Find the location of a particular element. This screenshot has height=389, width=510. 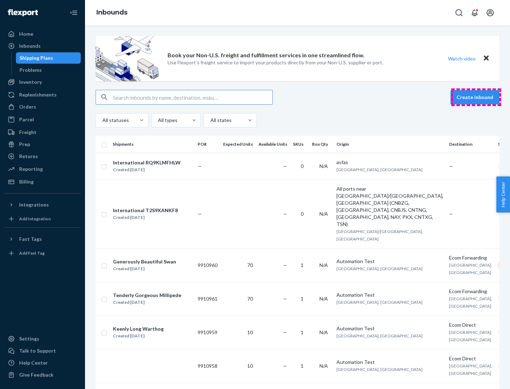

div: International T2S9XANKF8 is located at coordinates (145, 211).